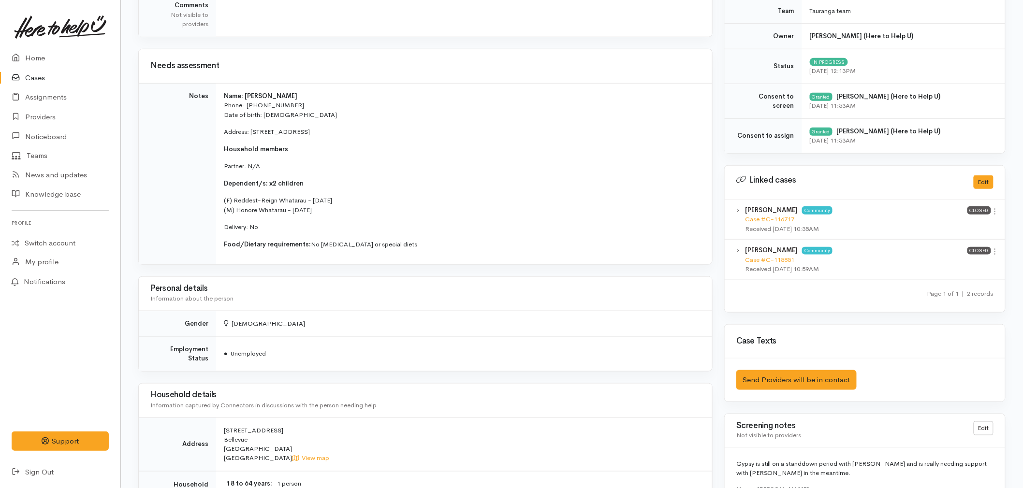 This screenshot has width=1023, height=488. I want to click on span: Information about the person, so click(192, 298).